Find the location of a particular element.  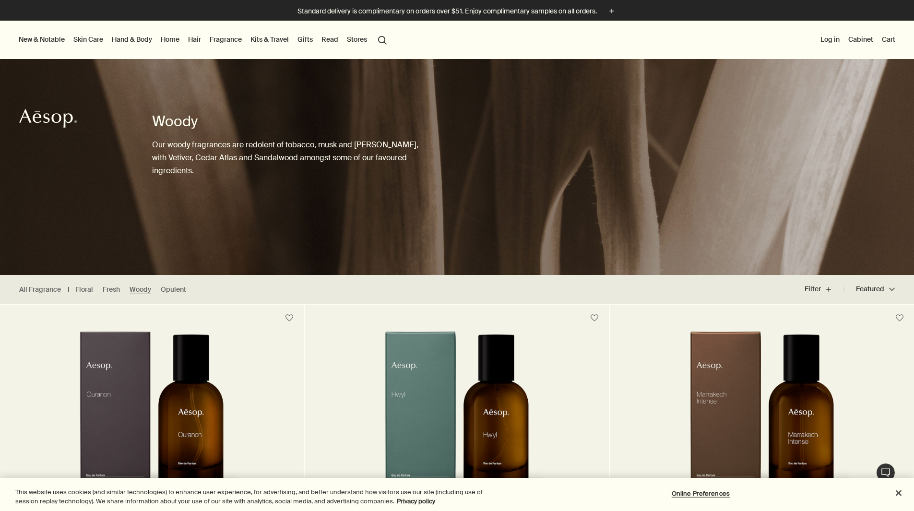

button: Cart is located at coordinates (889, 39).